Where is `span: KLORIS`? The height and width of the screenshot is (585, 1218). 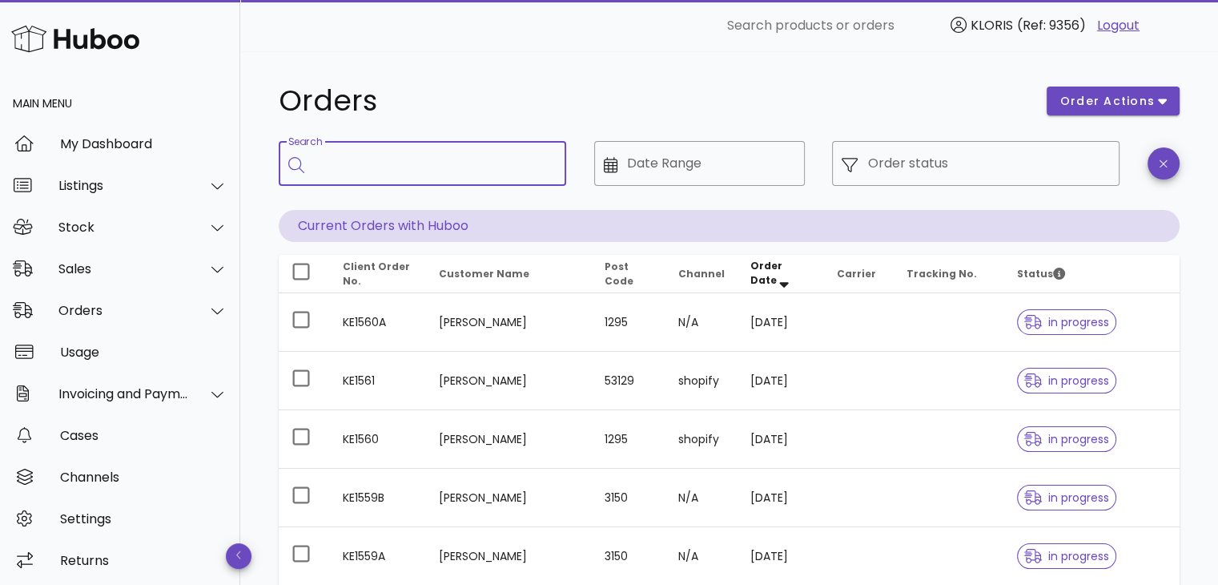
span: KLORIS is located at coordinates (992, 25).